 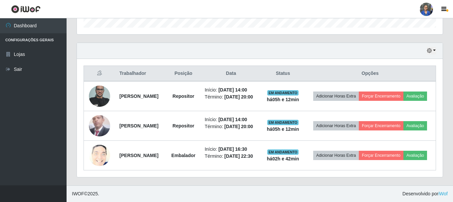 What do you see at coordinates (183, 73) in the screenshot?
I see `th: Posição` at bounding box center [183, 73].